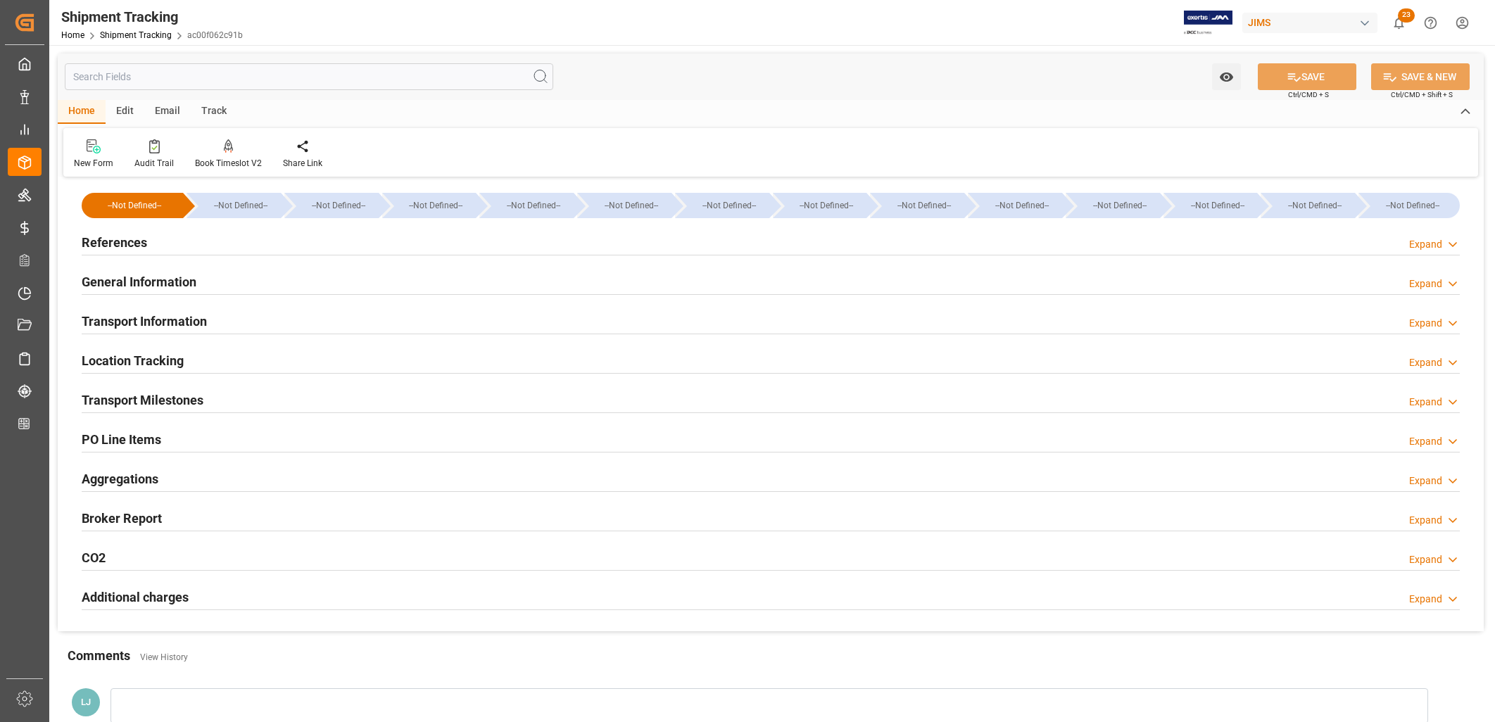 The height and width of the screenshot is (722, 1495). I want to click on button: open menu, so click(1226, 77).